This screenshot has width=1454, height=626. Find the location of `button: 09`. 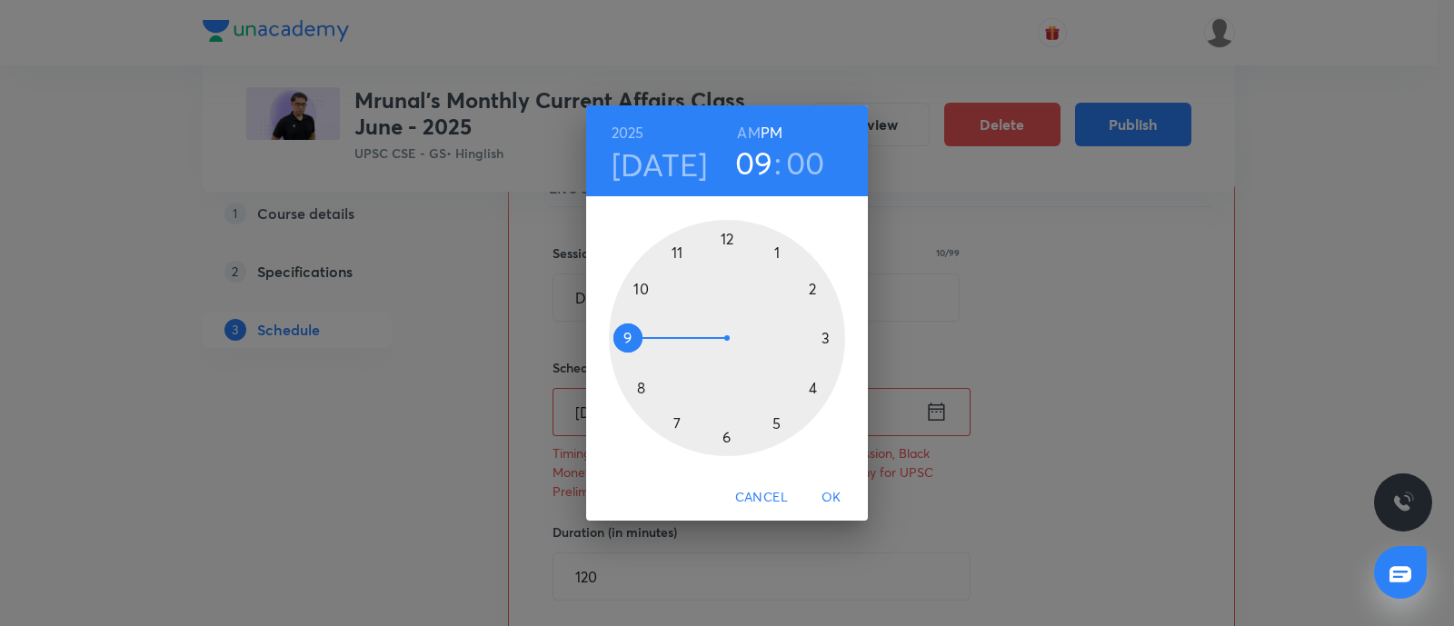

button: 09 is located at coordinates (754, 163).